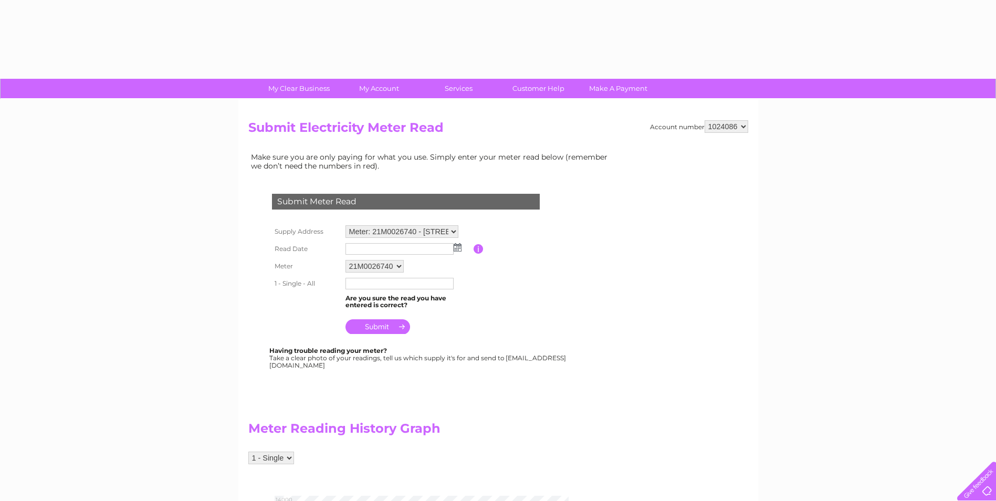  Describe the element at coordinates (618, 88) in the screenshot. I see `a: Make A Payment` at that location.